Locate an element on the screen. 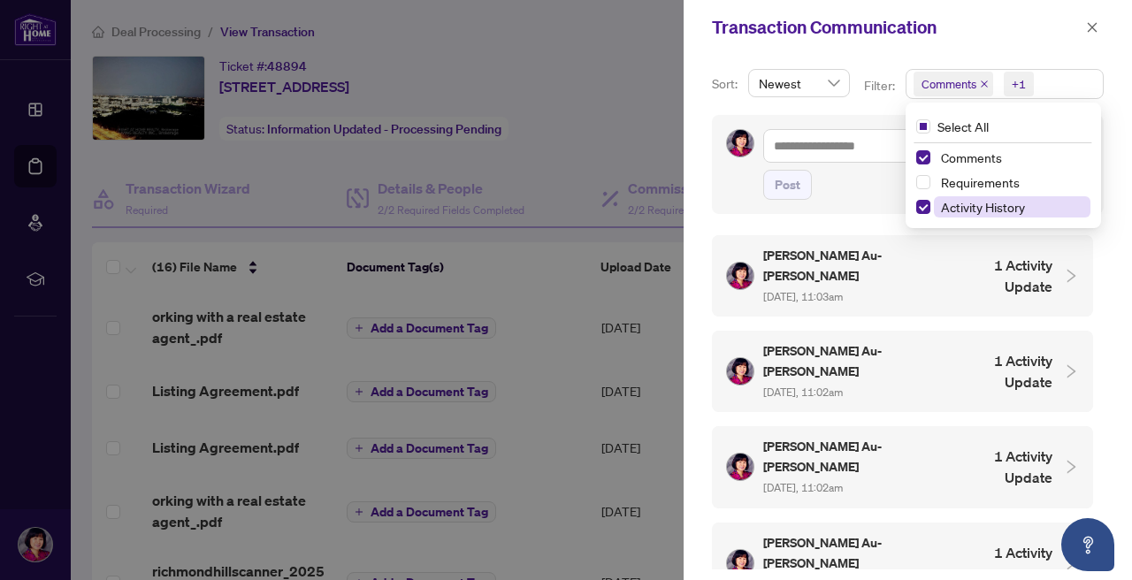 The height and width of the screenshot is (580, 1132). p: Filter: is located at coordinates (881, 86).